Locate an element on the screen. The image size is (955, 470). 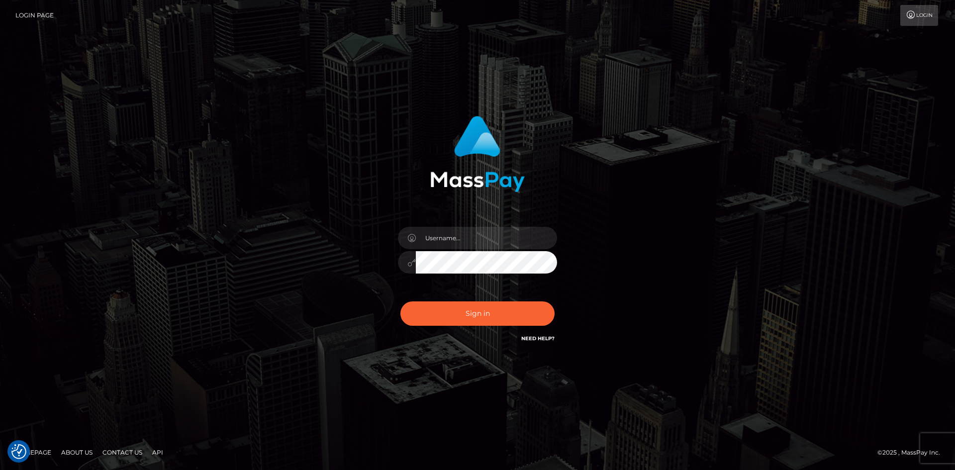
a: API is located at coordinates (158, 452).